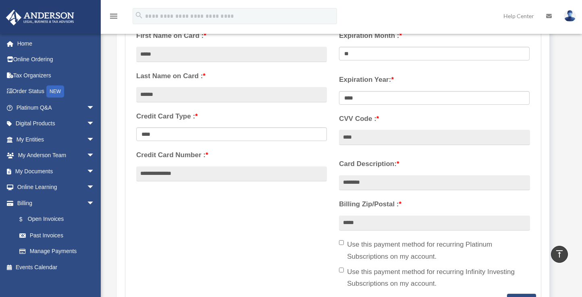  What do you see at coordinates (559, 254) in the screenshot?
I see `a: vertical_align_top` at bounding box center [559, 254].